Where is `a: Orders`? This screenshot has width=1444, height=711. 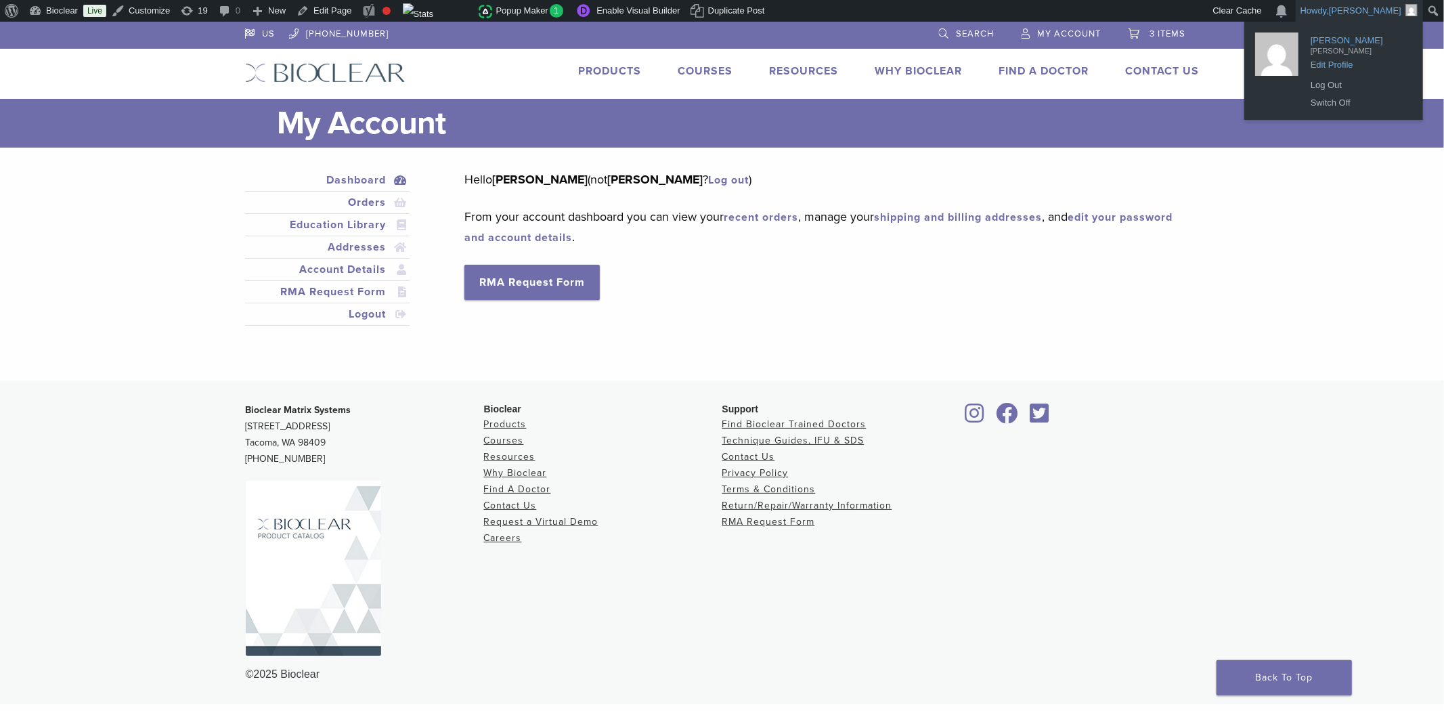 a: Orders is located at coordinates (328, 202).